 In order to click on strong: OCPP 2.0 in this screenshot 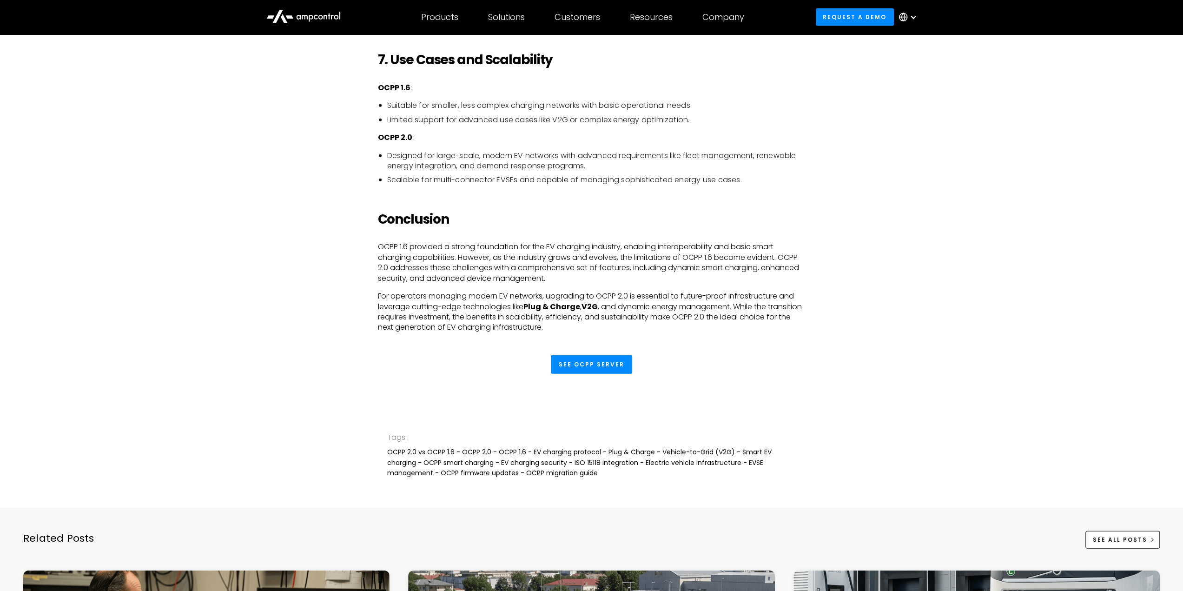, I will do `click(395, 137)`.